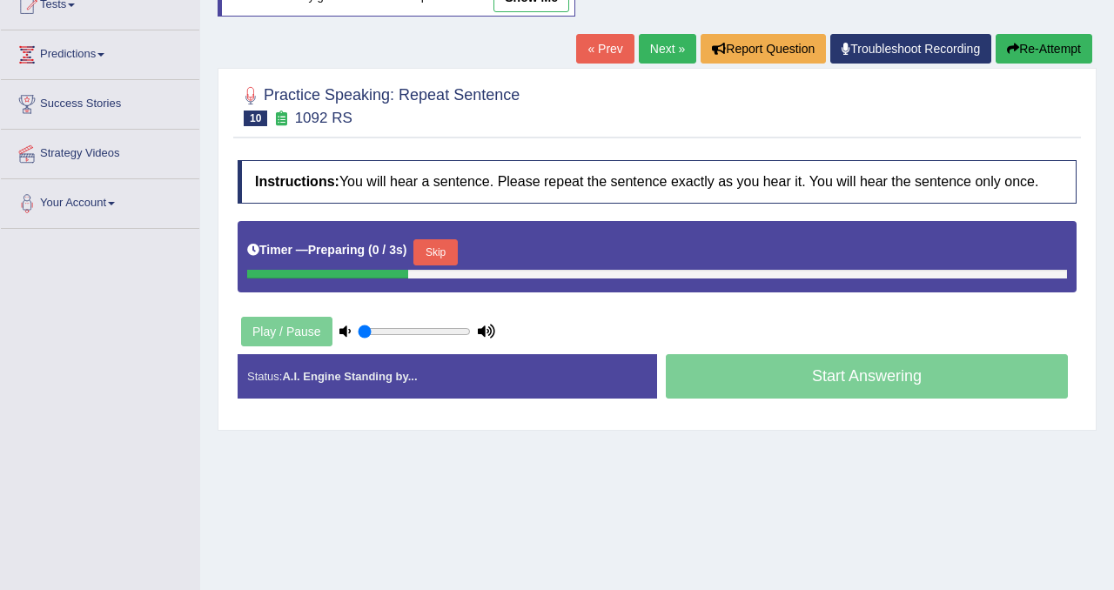 The image size is (1114, 590). What do you see at coordinates (255, 118) in the screenshot?
I see `span: 10` at bounding box center [255, 118].